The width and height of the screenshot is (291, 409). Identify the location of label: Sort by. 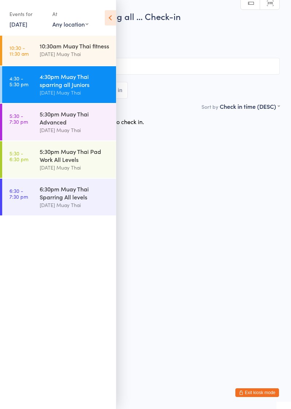
(210, 107).